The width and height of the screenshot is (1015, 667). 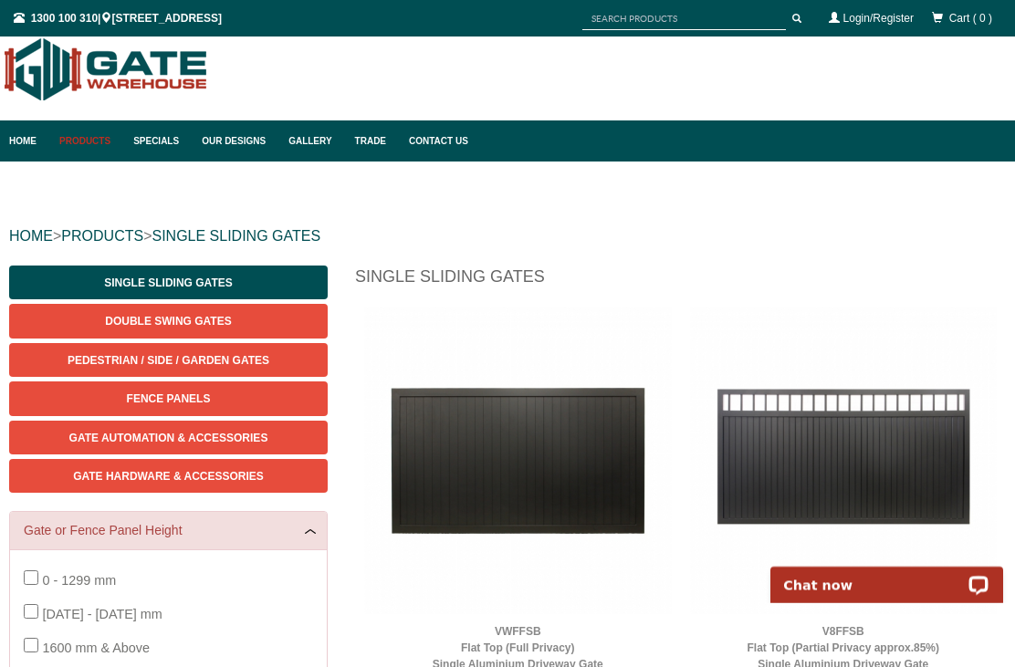 I want to click on a: Gallery, so click(x=312, y=141).